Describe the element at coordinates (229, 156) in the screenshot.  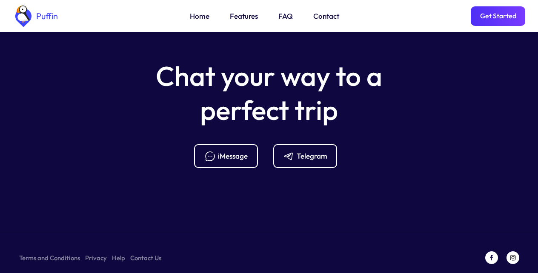
I see `a: iMessage` at that location.